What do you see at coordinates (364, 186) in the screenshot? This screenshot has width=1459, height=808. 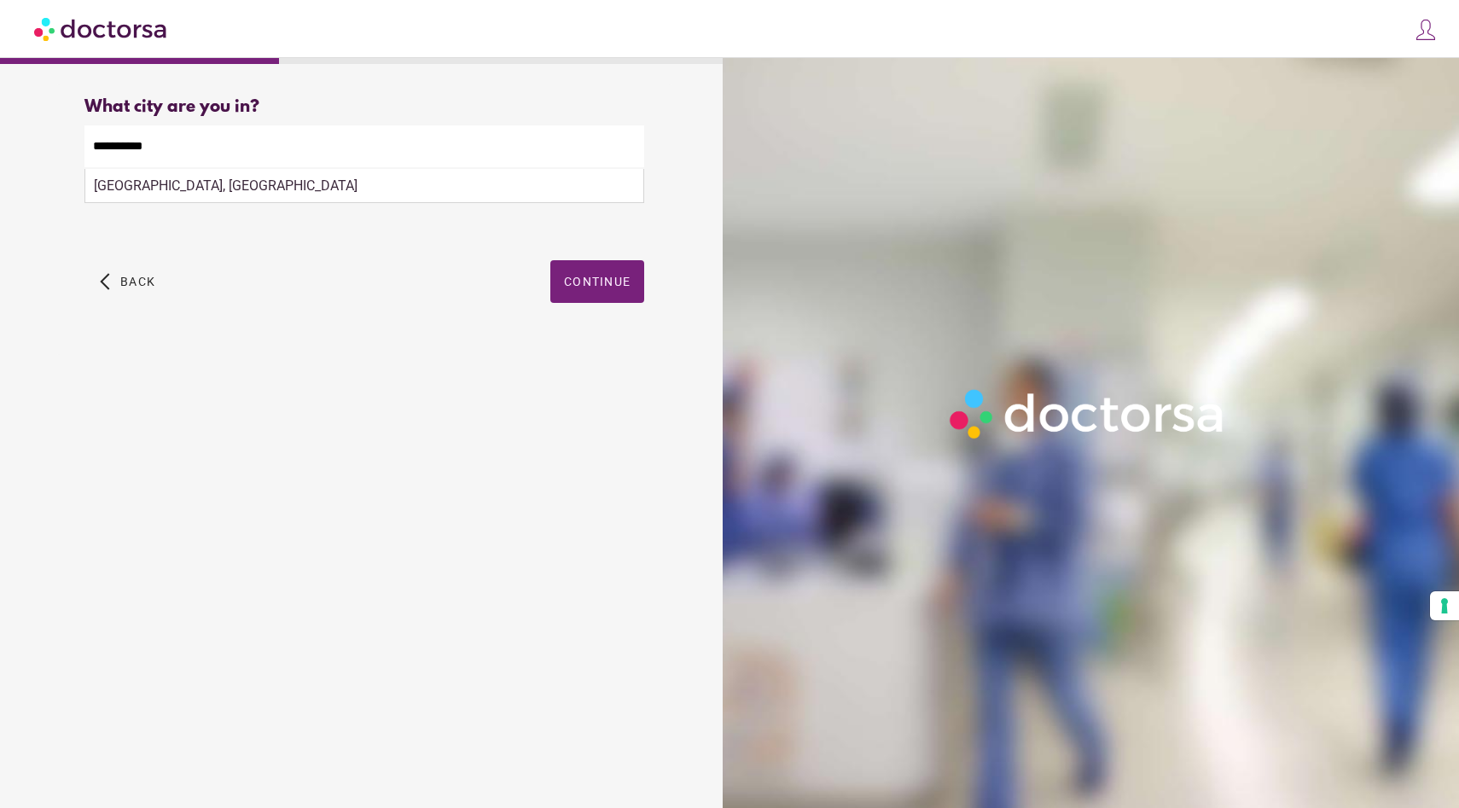 I see `div: Make sure the city you pick is where you need assistance.` at bounding box center [364, 186].